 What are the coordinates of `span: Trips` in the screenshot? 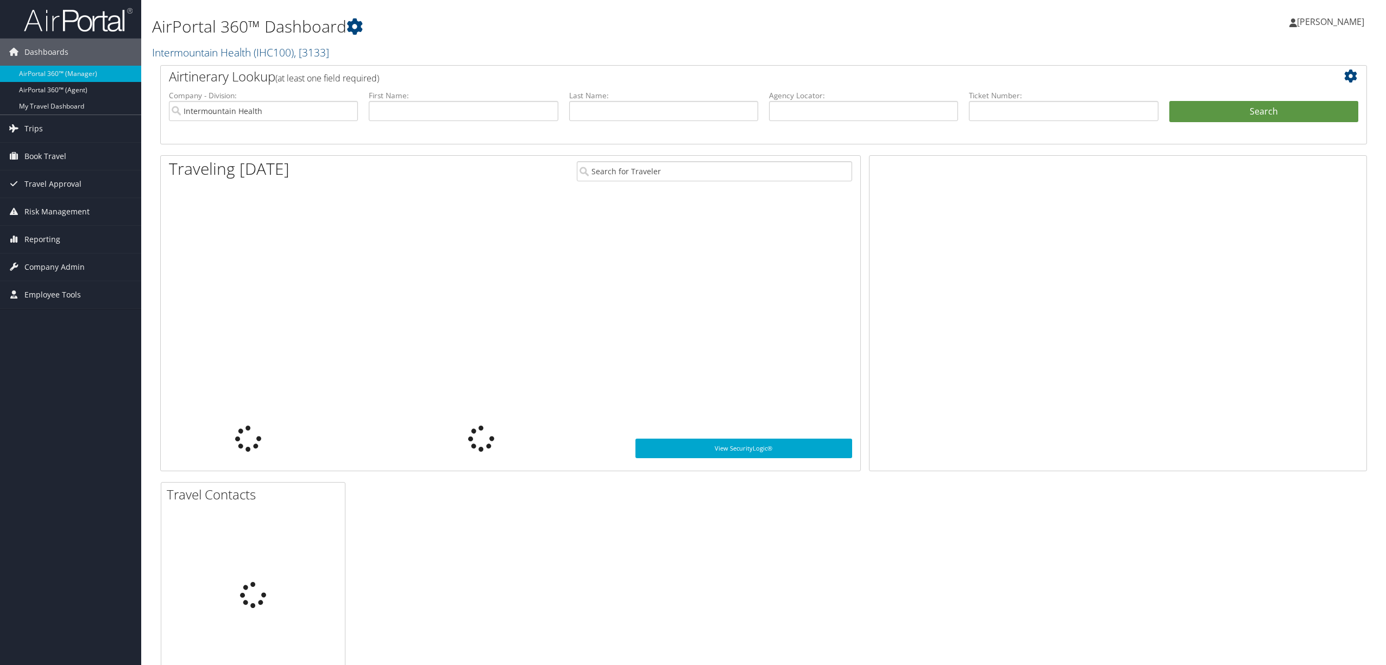 It's located at (34, 129).